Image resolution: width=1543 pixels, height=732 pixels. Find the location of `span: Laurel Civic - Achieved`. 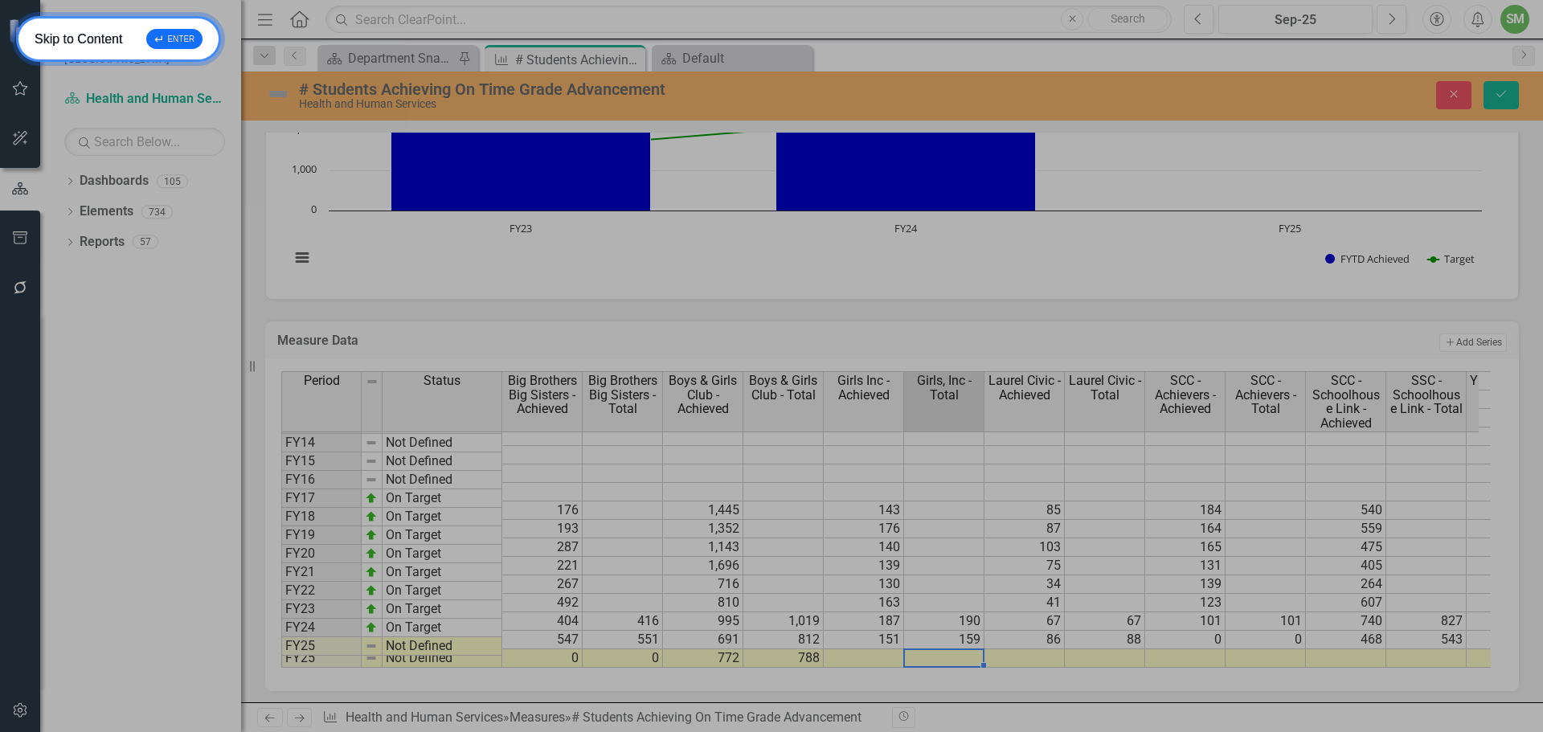

span: Laurel Civic - Achieved is located at coordinates (1024, 387).